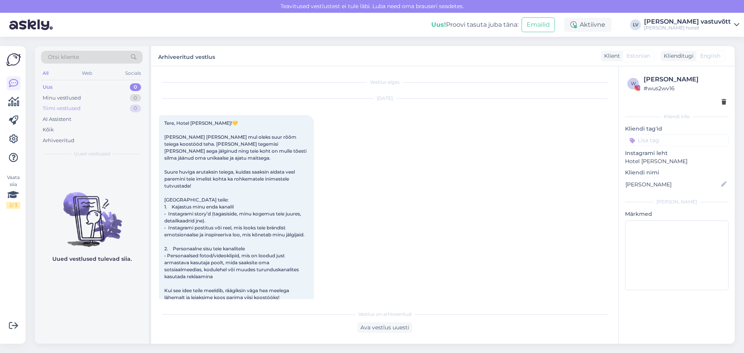  Describe the element at coordinates (133, 73) in the screenshot. I see `div: Socials` at that location.